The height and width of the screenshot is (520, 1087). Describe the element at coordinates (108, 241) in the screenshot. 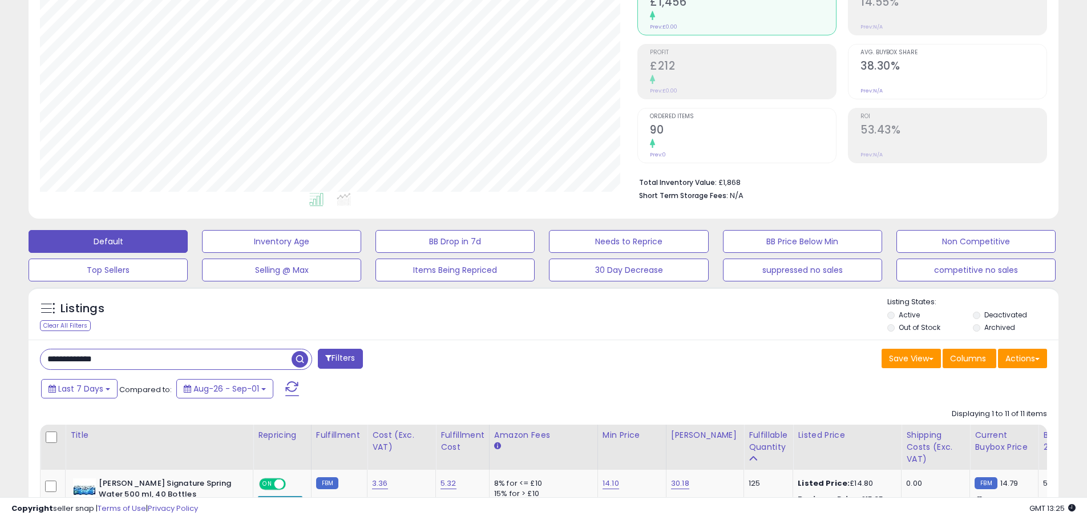

I see `button: Default` at that location.